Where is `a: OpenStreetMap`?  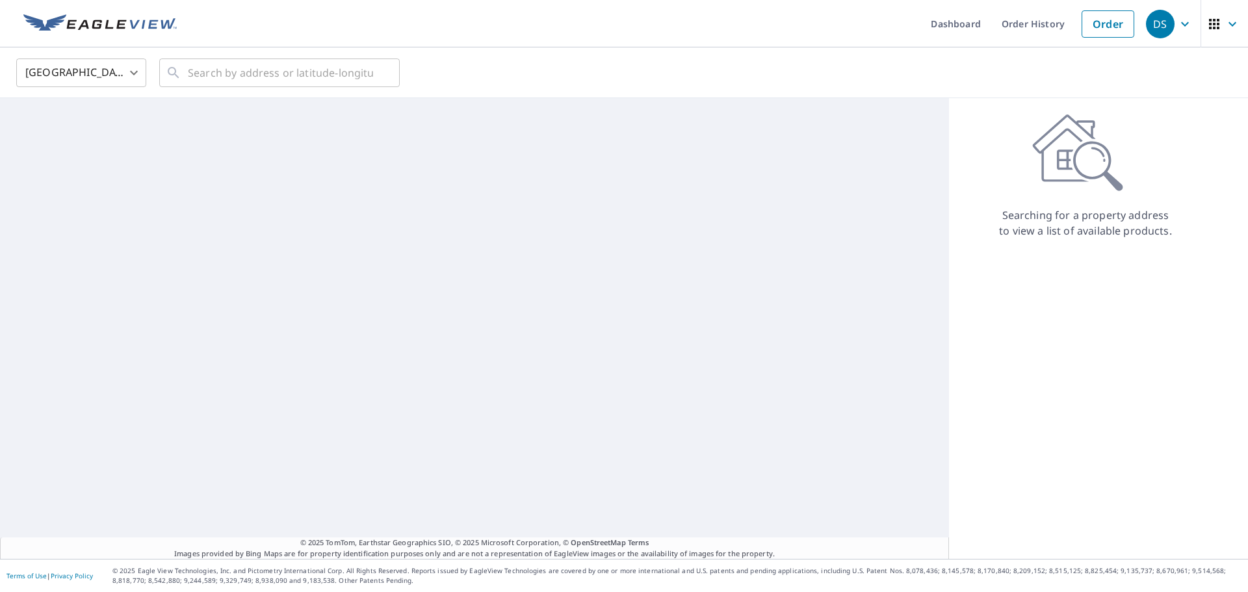
a: OpenStreetMap is located at coordinates (598, 542).